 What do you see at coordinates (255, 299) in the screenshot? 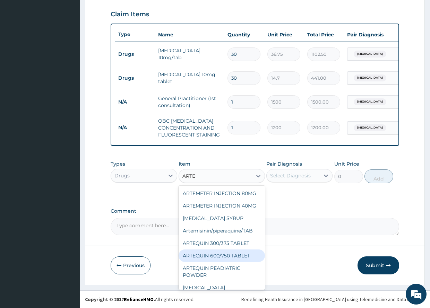
I see `footer: All rights reserved.` at bounding box center [255, 299].